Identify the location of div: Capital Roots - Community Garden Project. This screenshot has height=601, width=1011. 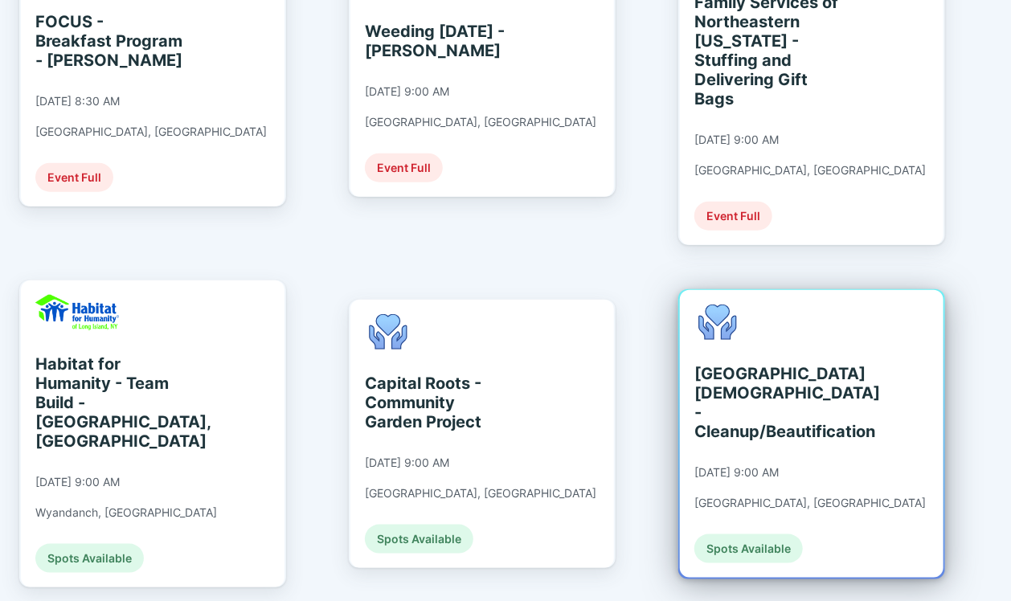
(438, 403).